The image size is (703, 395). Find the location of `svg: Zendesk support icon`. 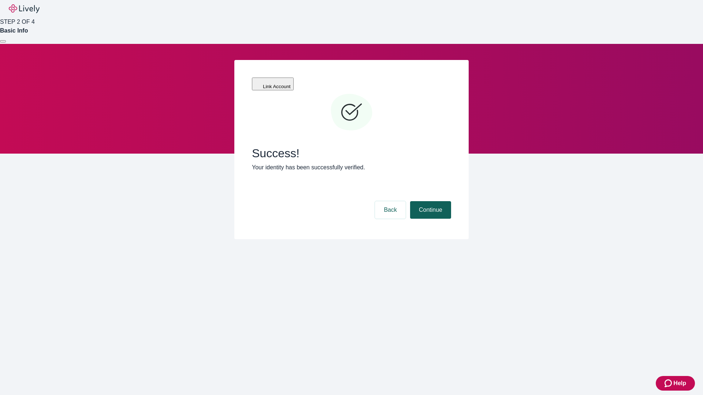

svg: Zendesk support icon is located at coordinates (669, 384).